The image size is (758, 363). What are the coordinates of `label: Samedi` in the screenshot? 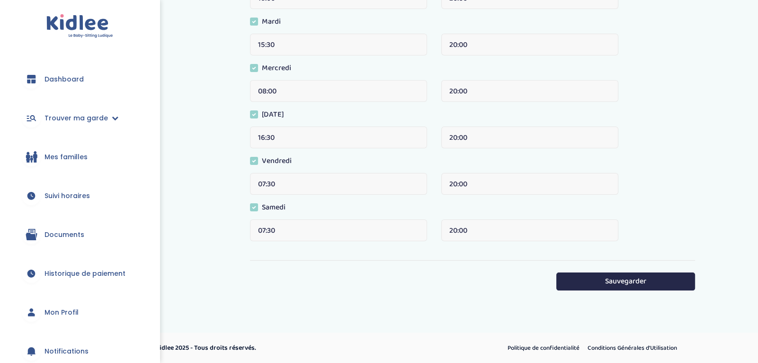 It's located at (271, 209).